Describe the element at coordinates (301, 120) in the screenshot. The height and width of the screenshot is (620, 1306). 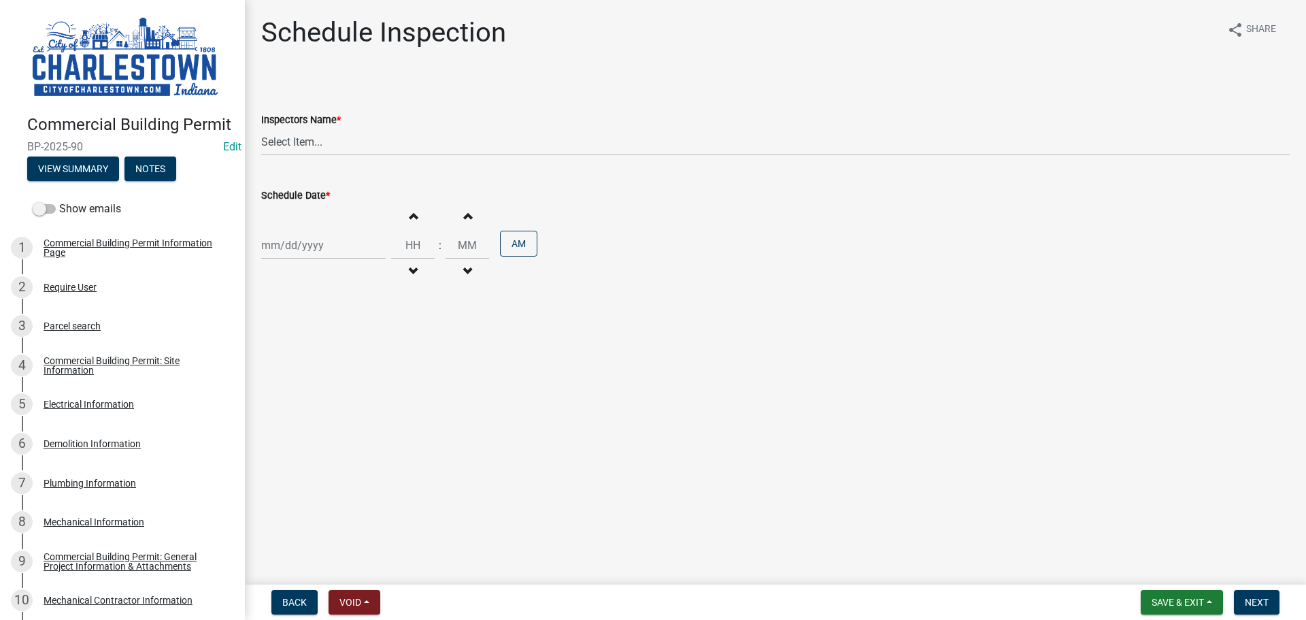
I see `label: Inspectors Name` at that location.